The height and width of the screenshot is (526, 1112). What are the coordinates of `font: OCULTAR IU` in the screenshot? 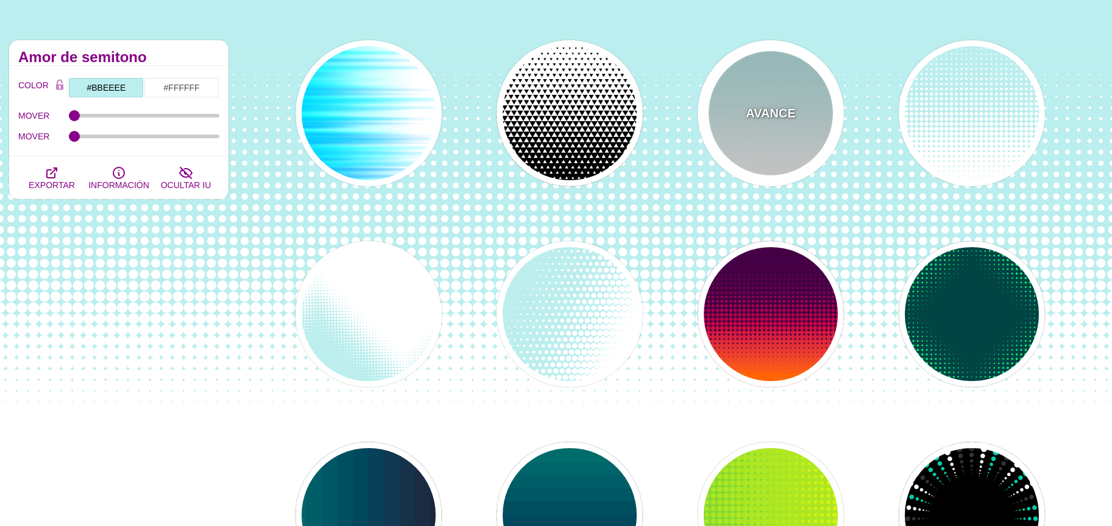 It's located at (186, 185).